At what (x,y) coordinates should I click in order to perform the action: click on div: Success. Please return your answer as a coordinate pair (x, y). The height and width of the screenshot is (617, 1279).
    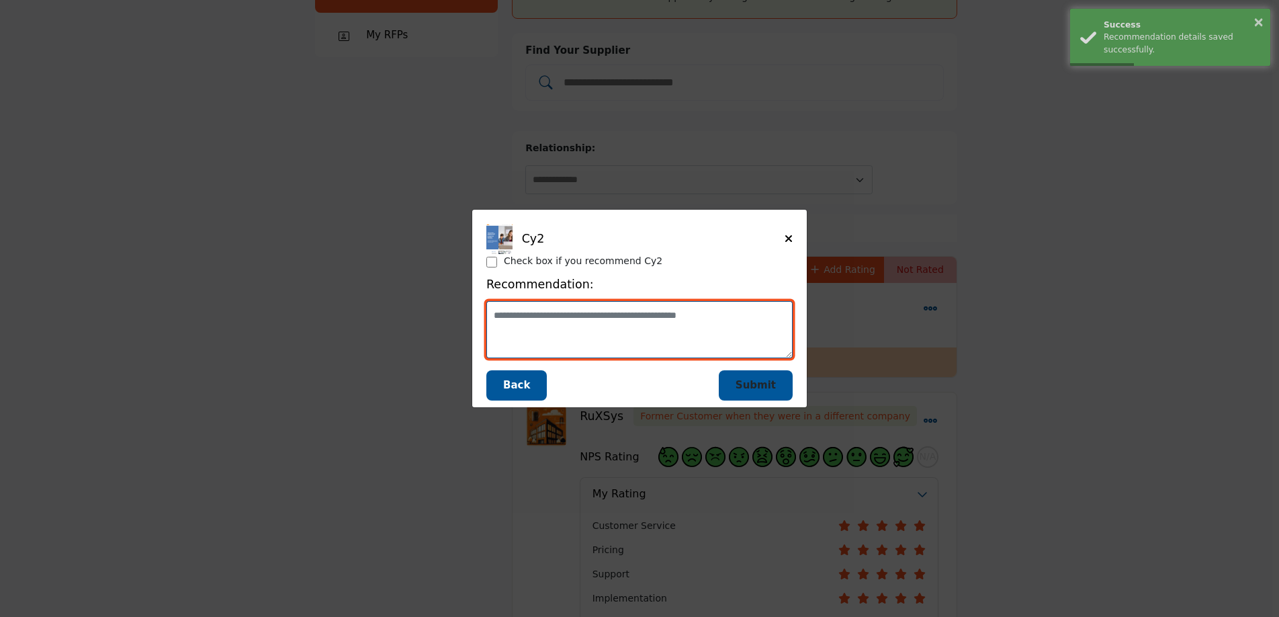
    Looking at the image, I should click on (1181, 25).